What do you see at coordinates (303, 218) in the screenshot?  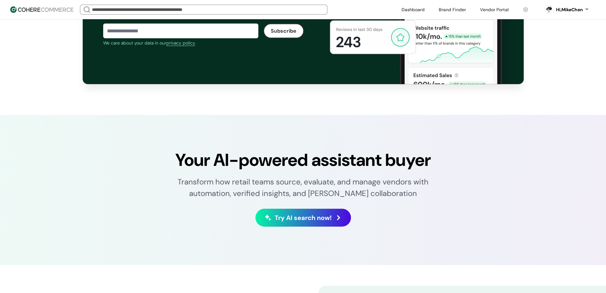 I see `span: Try AI search now!` at bounding box center [303, 218].